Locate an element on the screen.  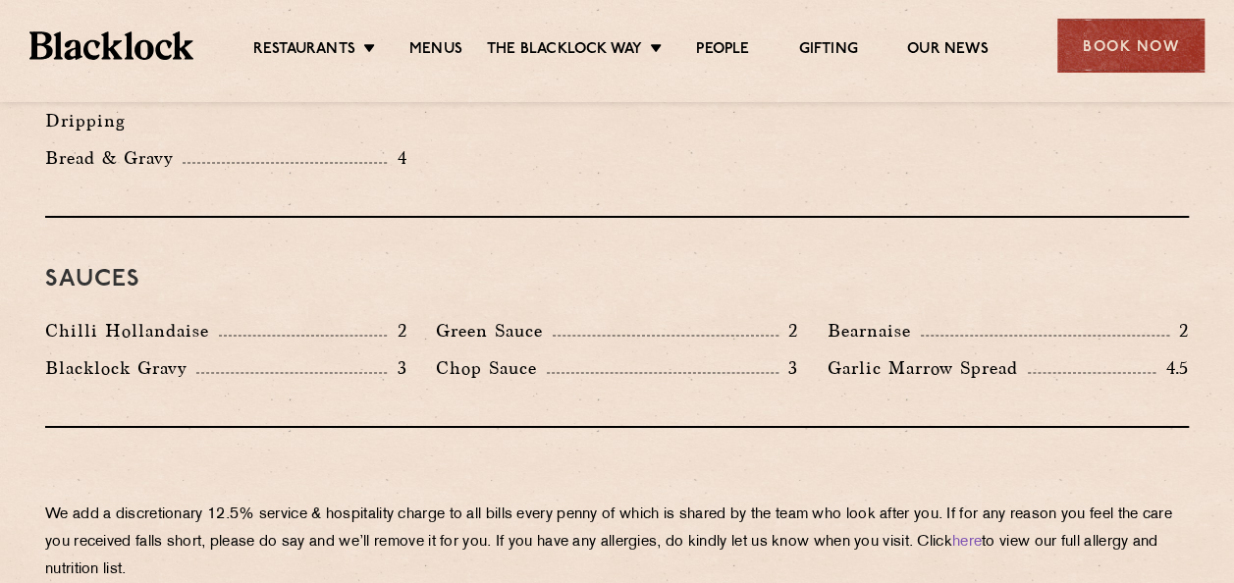
p: 4 is located at coordinates (397, 158).